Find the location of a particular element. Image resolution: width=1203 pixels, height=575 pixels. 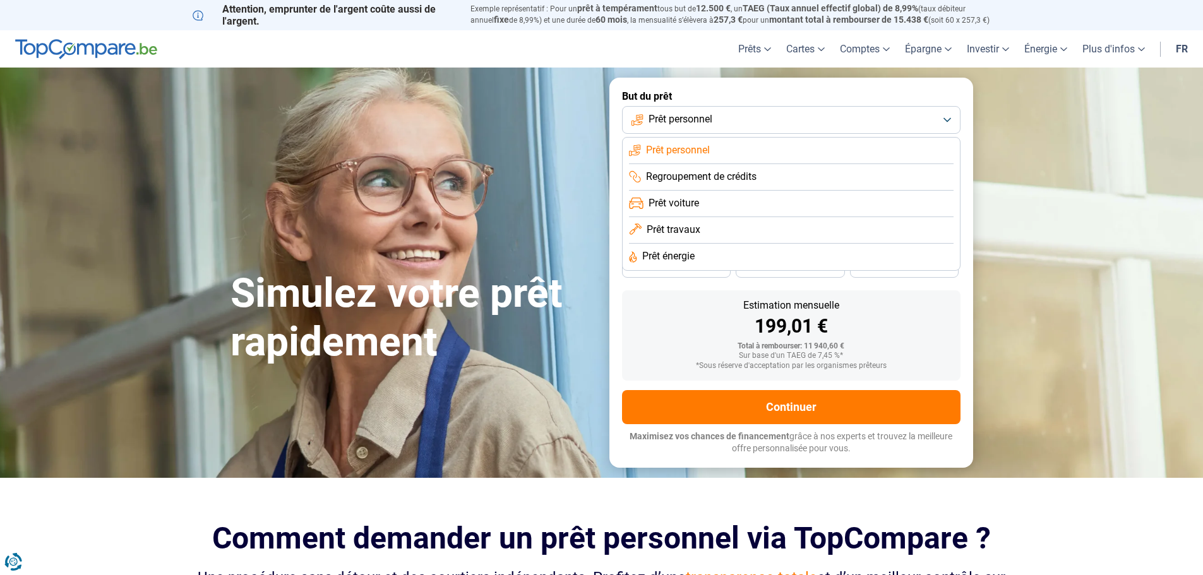

span: 257,3 € is located at coordinates (728, 20).